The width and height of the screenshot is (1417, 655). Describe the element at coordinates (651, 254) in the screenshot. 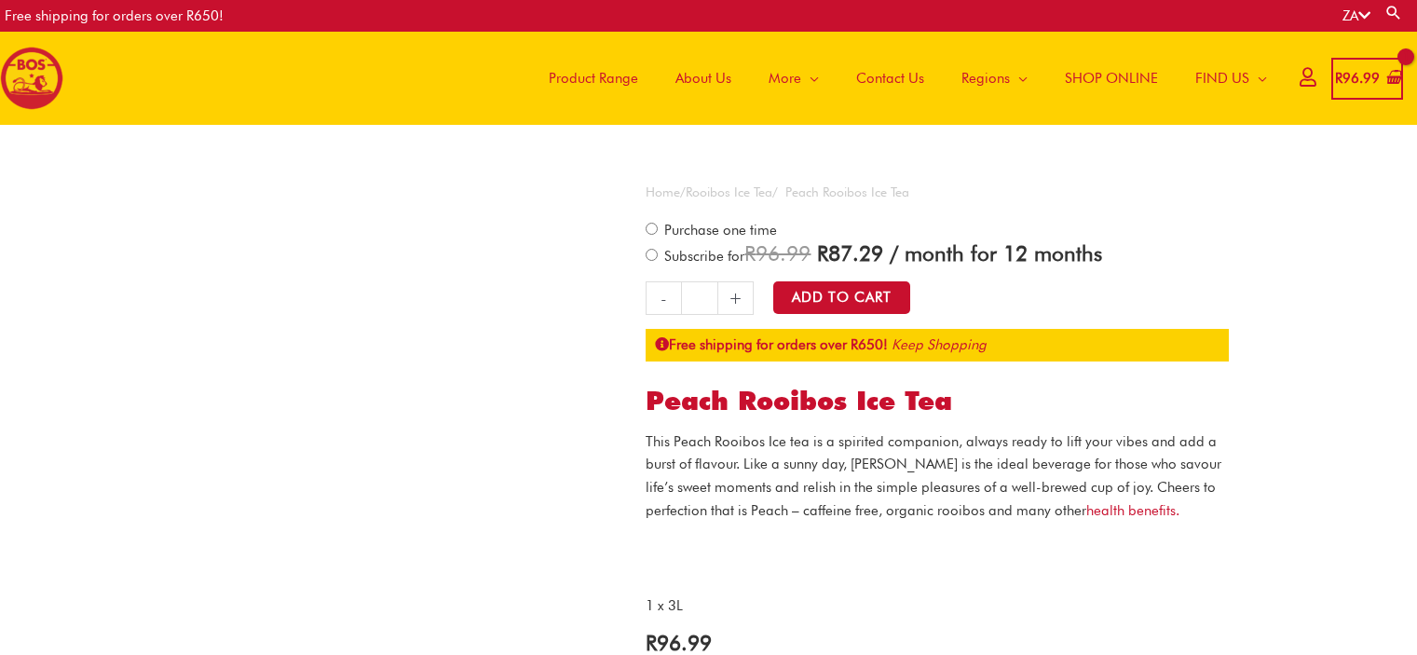

I see `input: Subscribe for / month for 12 months` at that location.